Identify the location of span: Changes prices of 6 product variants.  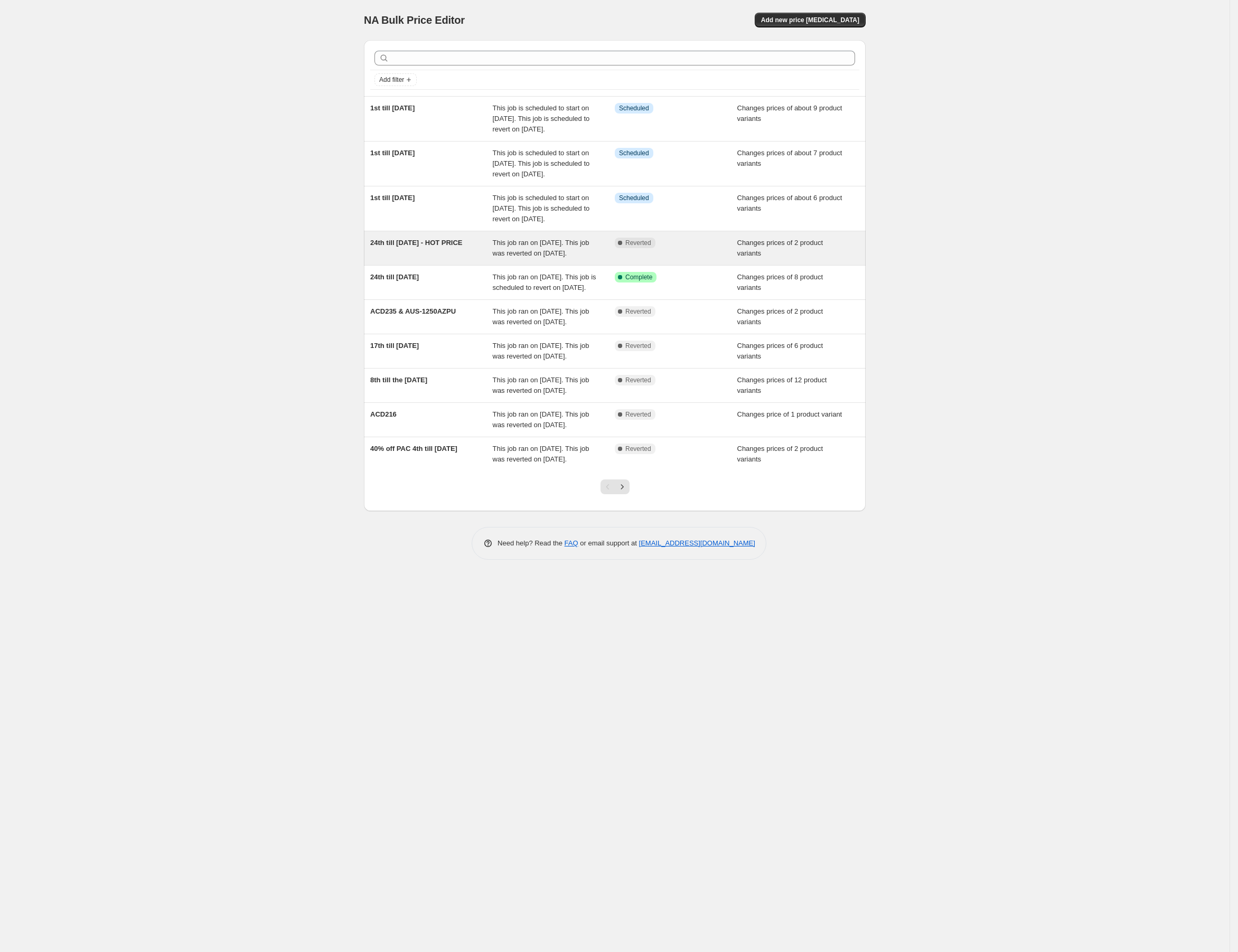
(780, 351).